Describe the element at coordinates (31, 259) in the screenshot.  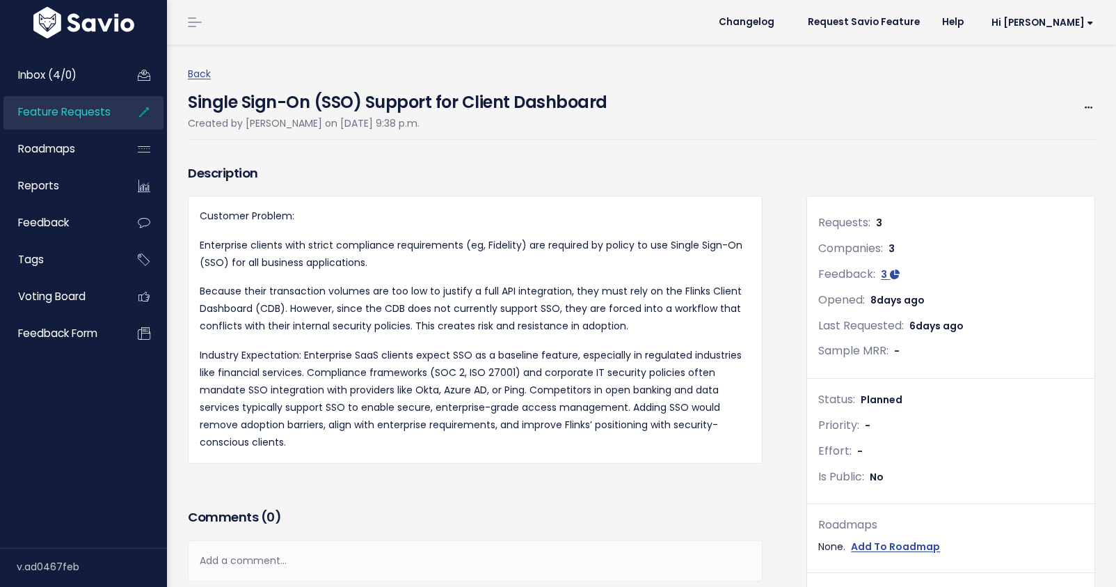
I see `span: Tags` at that location.